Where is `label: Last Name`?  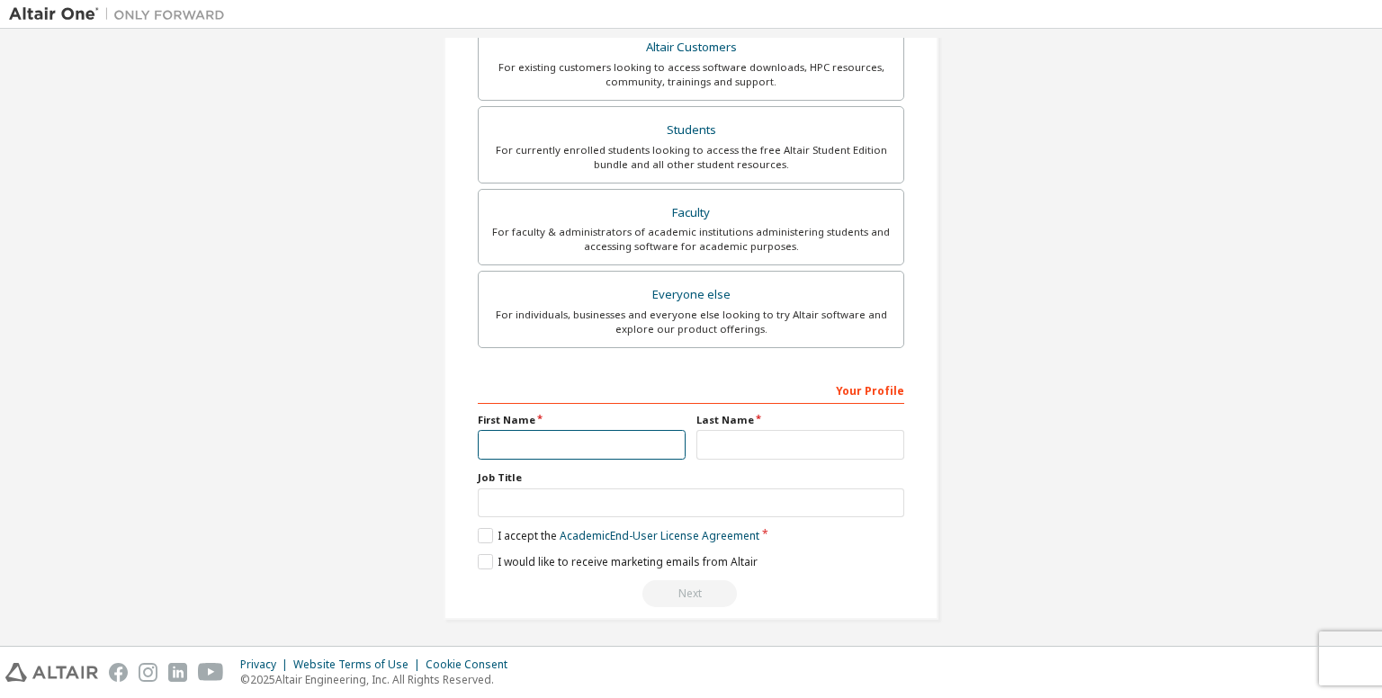 label: Last Name is located at coordinates (800, 420).